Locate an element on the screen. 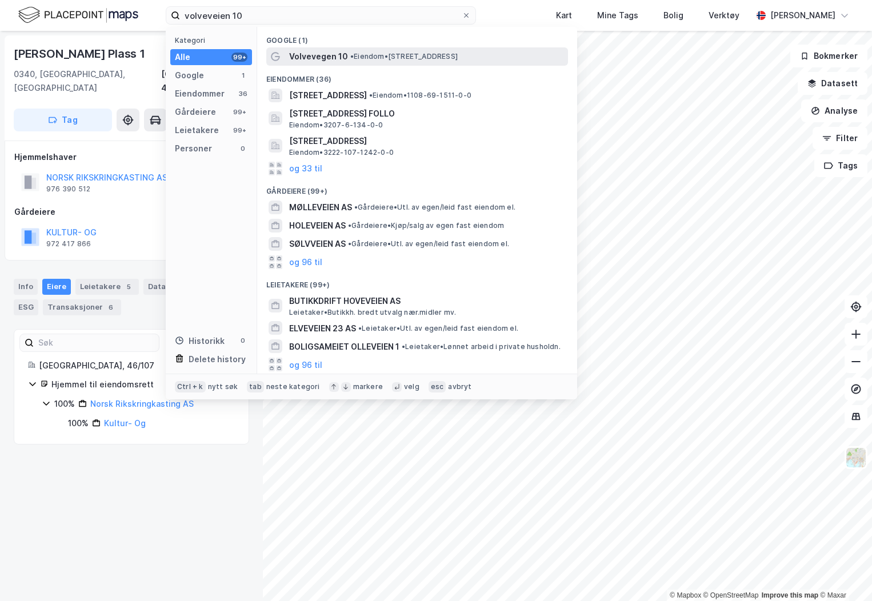  div: Kategori is located at coordinates (213, 40).